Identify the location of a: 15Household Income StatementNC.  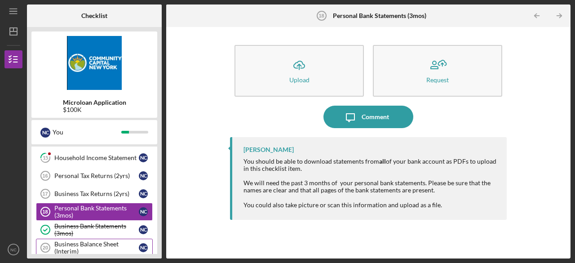
(94, 158).